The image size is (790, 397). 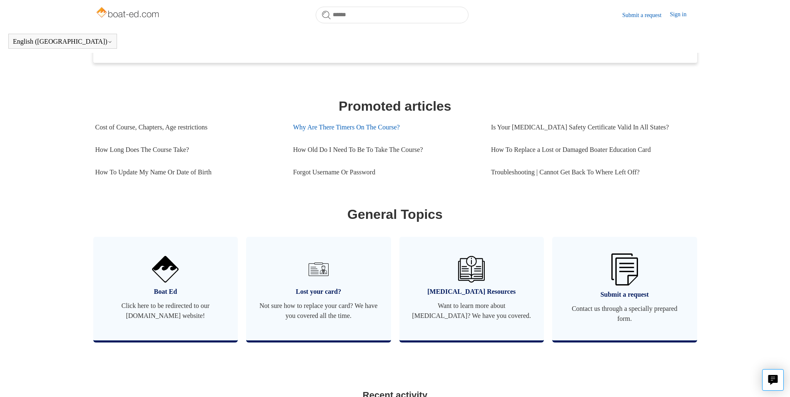 What do you see at coordinates (318, 311) in the screenshot?
I see `span: Not sure how to replace your card? We have you covered all the time.` at bounding box center [318, 311].